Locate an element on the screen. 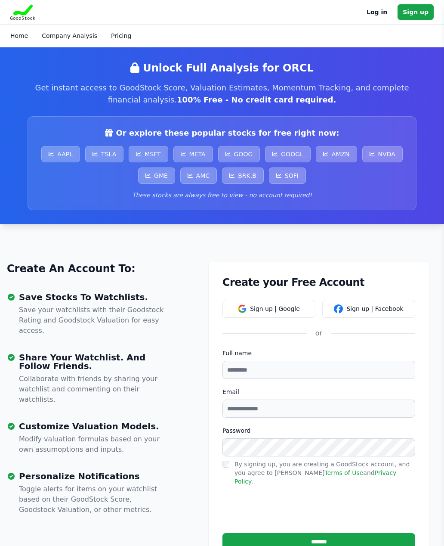 Image resolution: width=444 pixels, height=546 pixels. div: or is located at coordinates (319, 333).